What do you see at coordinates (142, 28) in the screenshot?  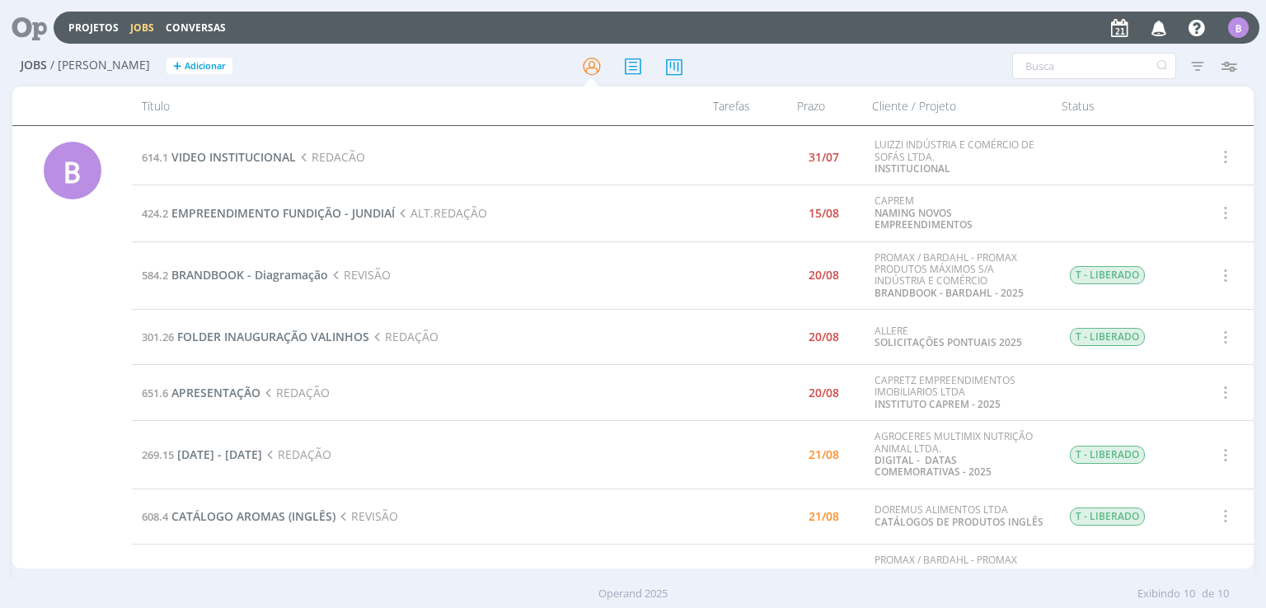 I see `button: Jobs` at bounding box center [142, 28].